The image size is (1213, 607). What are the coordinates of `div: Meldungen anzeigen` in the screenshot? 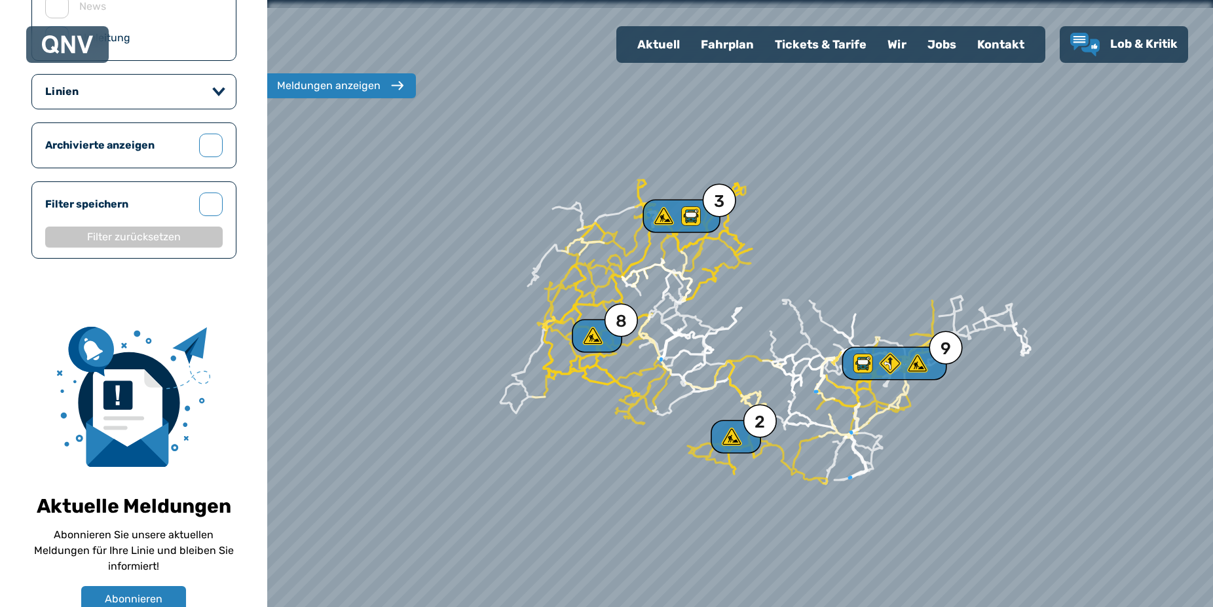 It's located at (329, 86).